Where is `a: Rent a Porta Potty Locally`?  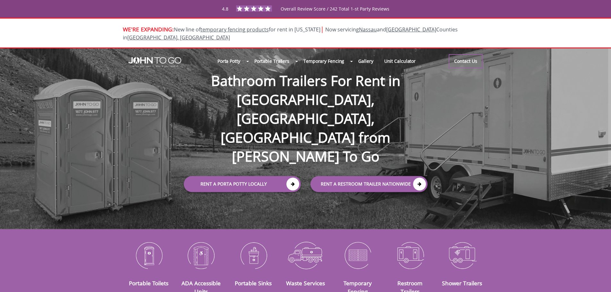 a: Rent a Porta Potty Locally is located at coordinates (242, 184).